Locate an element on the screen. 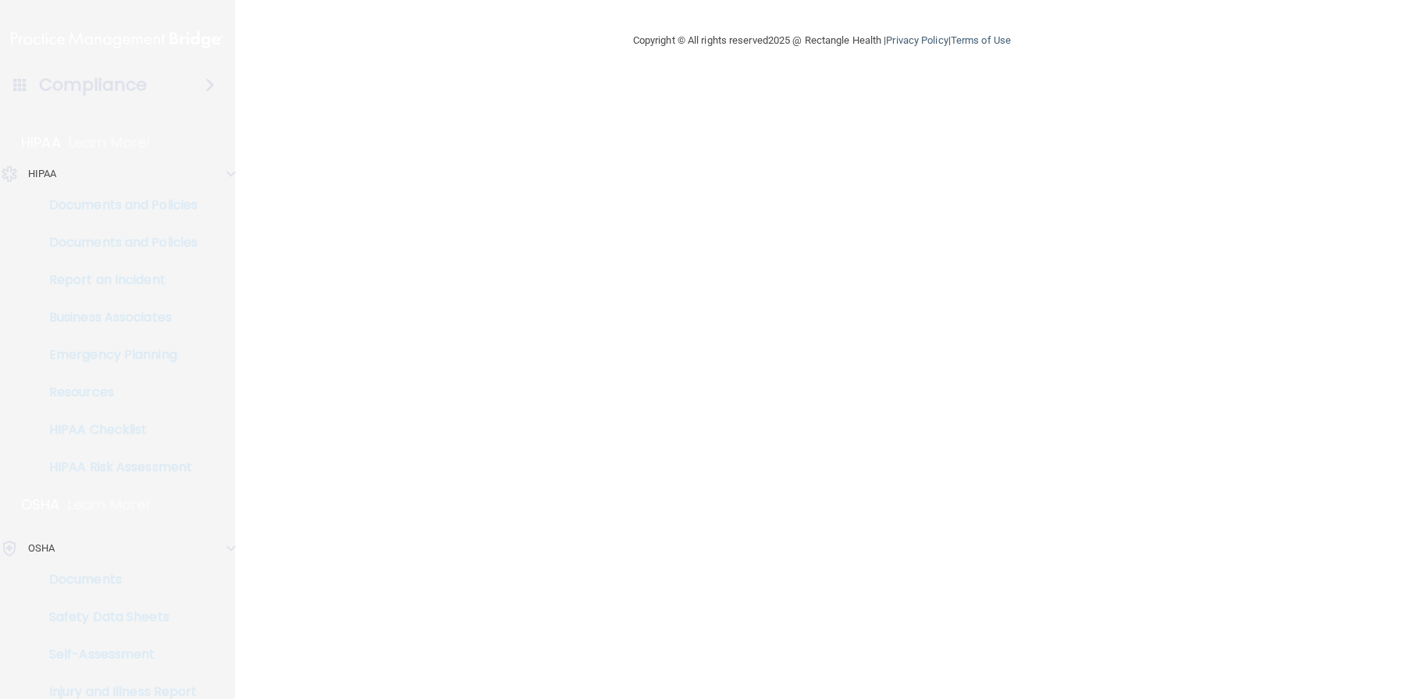 This screenshot has height=699, width=1409. div: Copyright © All rights reserved 2025 @ Rectangle Health | | is located at coordinates (822, 41).